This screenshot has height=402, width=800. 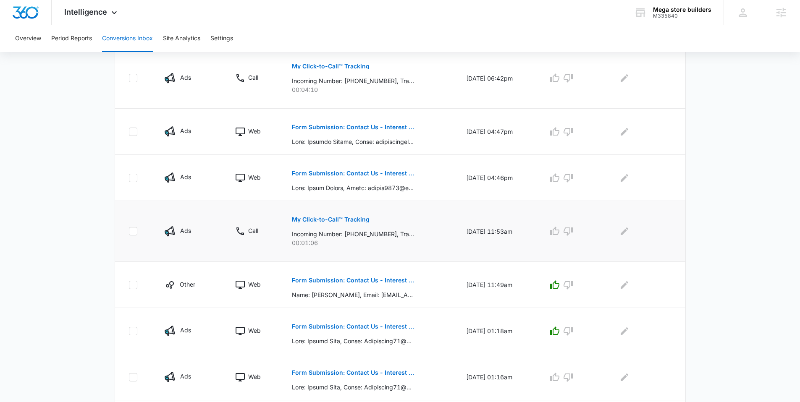 I want to click on p: Other, so click(x=187, y=284).